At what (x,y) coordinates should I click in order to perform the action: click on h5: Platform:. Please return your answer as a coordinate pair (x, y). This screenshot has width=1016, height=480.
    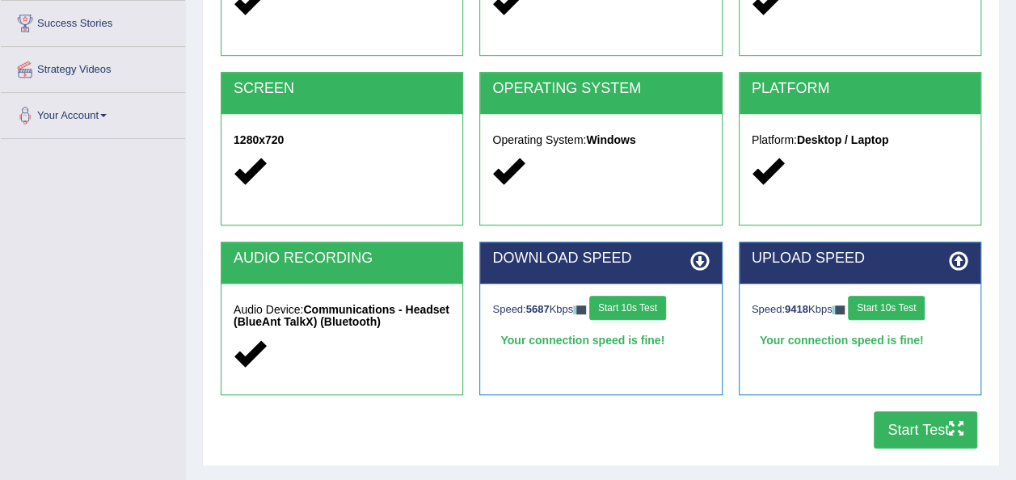
    Looking at the image, I should click on (860, 140).